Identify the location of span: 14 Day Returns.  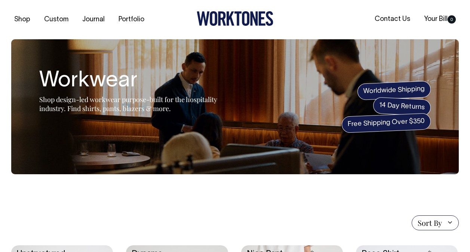
(402, 107).